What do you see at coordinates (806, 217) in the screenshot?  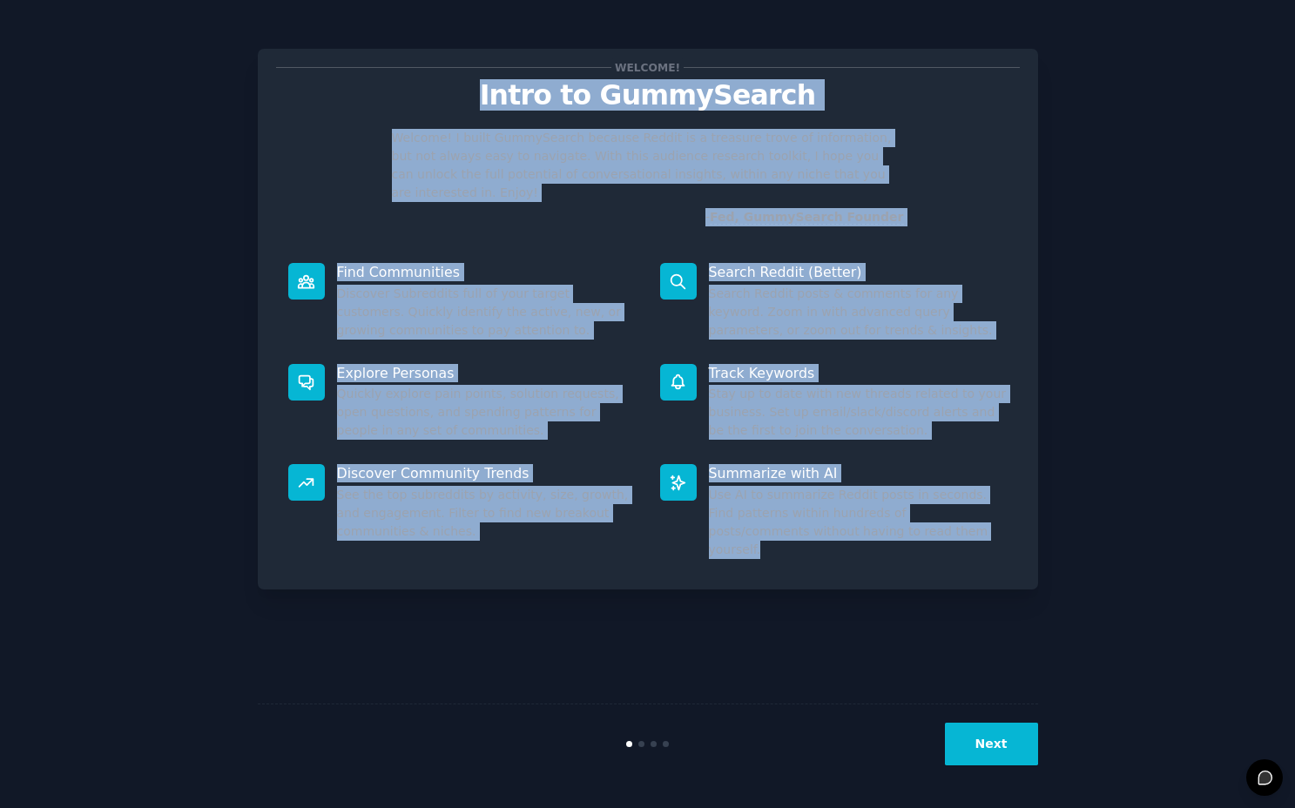 I see `a: Fed, GummySearch Founder` at bounding box center [806, 217].